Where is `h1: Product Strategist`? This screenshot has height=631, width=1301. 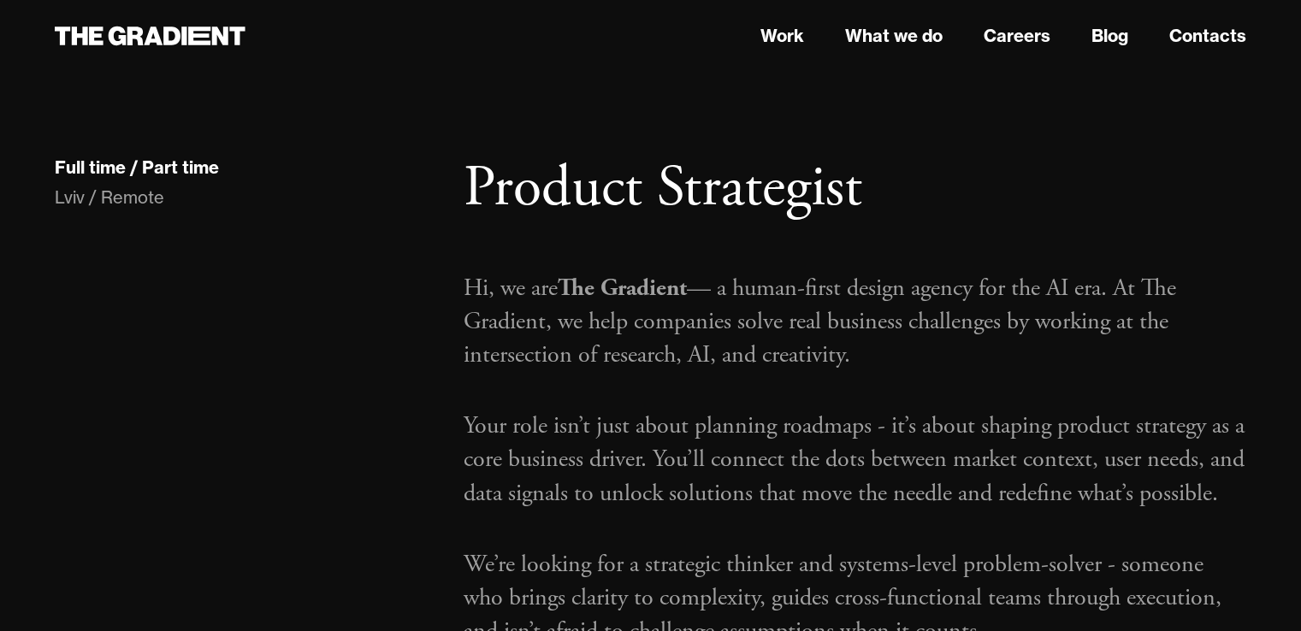 h1: Product Strategist is located at coordinates (854, 189).